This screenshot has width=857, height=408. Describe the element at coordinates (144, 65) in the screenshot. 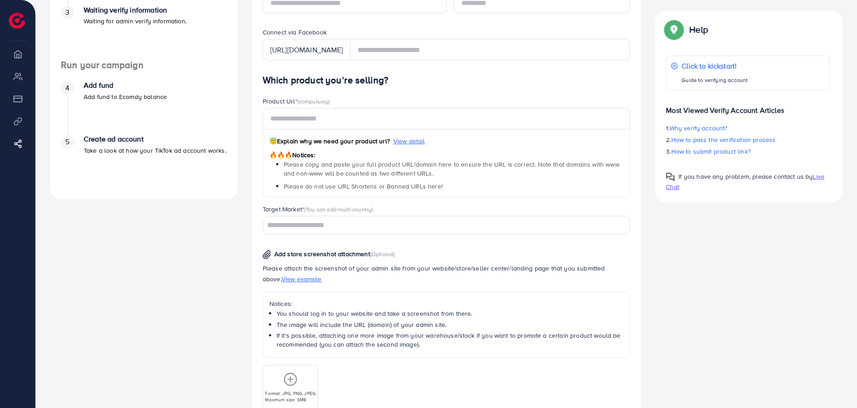

I see `h4: Run your campaign` at that location.